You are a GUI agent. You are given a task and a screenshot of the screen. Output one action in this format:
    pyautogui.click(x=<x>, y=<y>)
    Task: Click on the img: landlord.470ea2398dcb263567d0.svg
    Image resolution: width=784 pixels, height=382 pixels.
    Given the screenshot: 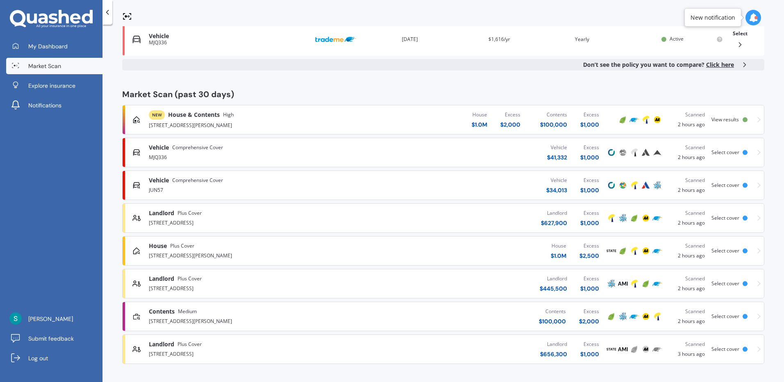 What is the action you would take?
    pyautogui.click(x=137, y=218)
    